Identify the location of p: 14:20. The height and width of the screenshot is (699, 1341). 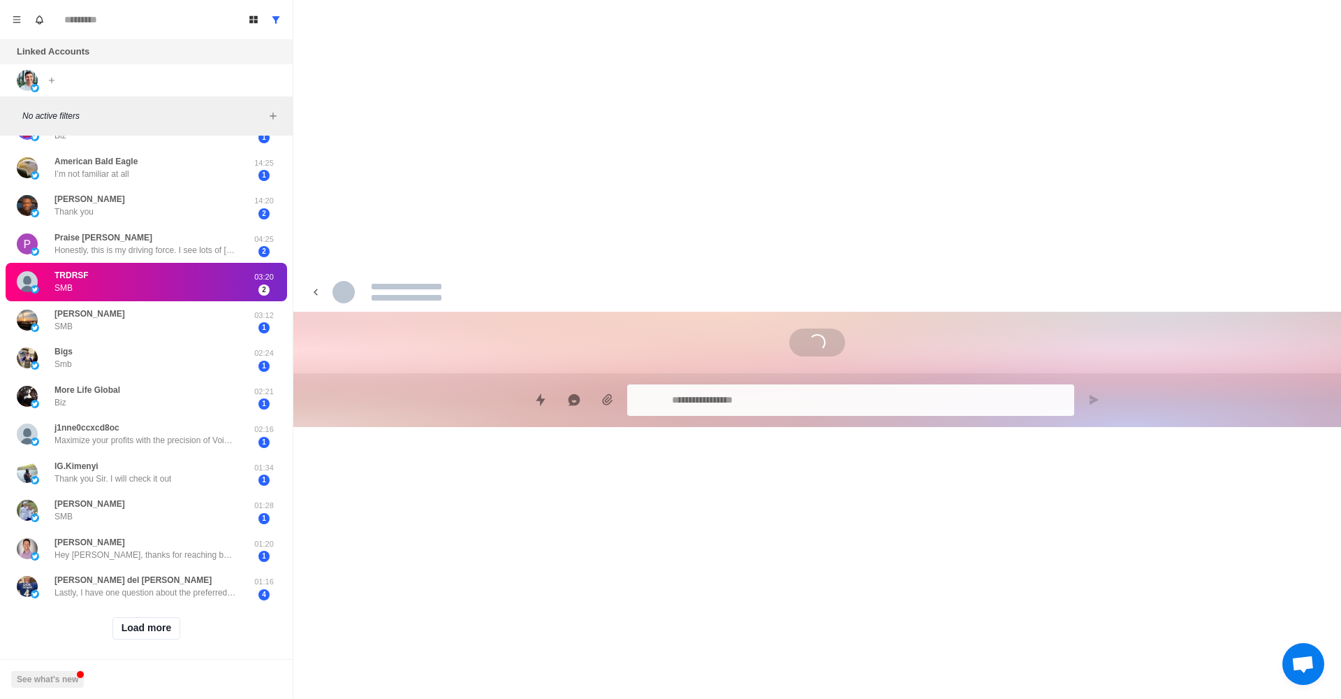
(264, 201).